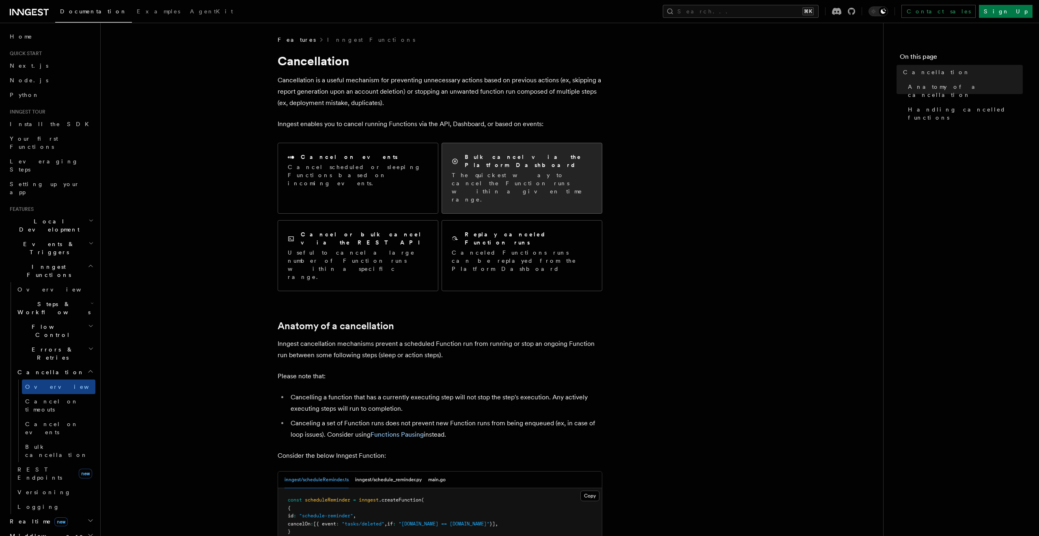 The width and height of the screenshot is (1039, 536). I want to click on a: Leveraging Steps, so click(51, 166).